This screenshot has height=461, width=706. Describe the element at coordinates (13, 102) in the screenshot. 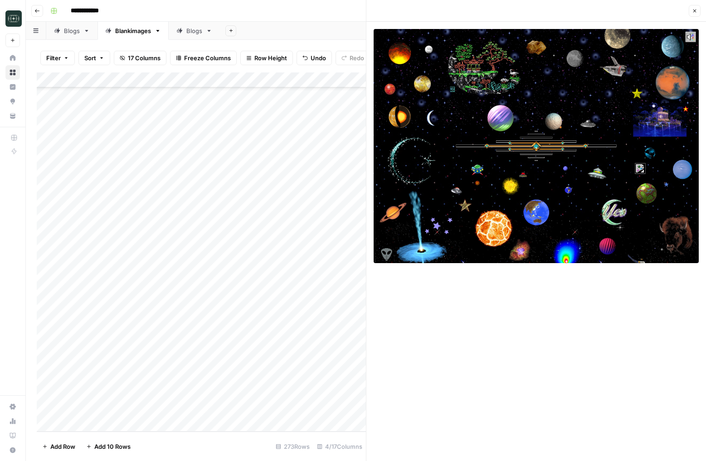

I see `a: Opportunities` at that location.